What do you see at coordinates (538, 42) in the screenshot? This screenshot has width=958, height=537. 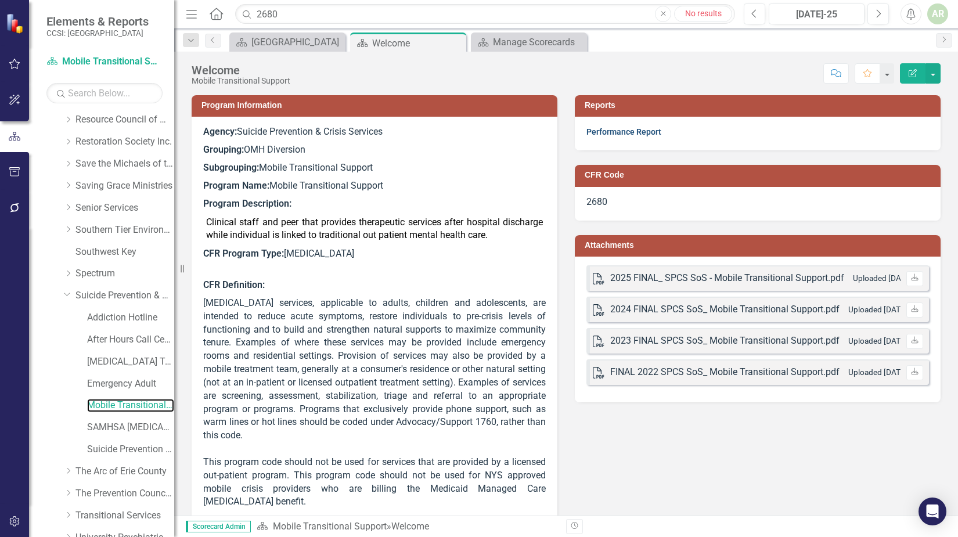 I see `div: Manage Scorecards` at bounding box center [538, 42].